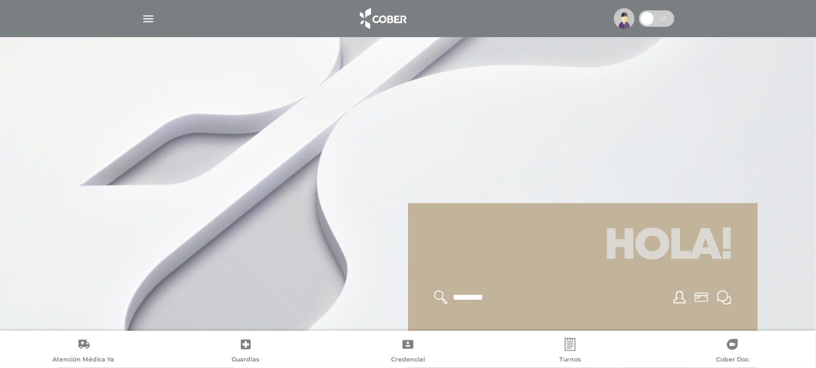 This screenshot has height=368, width=816. What do you see at coordinates (733, 361) in the screenshot?
I see `span: Cober Doc` at bounding box center [733, 361].